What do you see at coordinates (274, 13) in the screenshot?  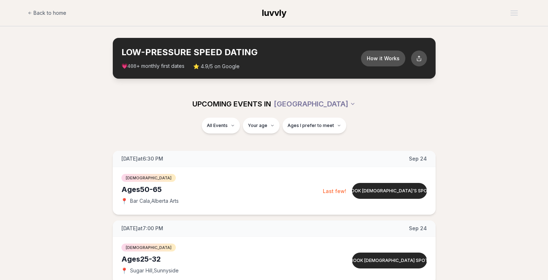 I see `a: luvvly` at bounding box center [274, 13].